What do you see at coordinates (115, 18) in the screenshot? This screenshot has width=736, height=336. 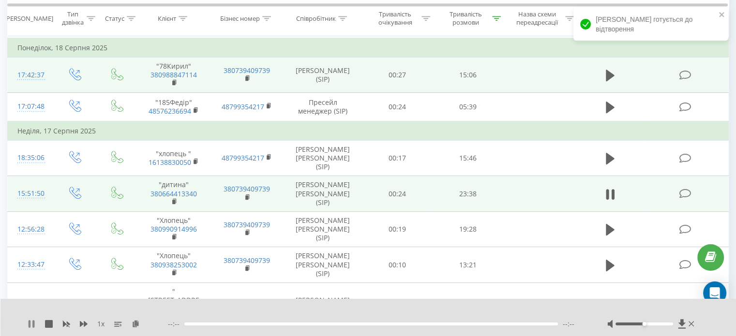 I see `div: Статус` at bounding box center [115, 18].